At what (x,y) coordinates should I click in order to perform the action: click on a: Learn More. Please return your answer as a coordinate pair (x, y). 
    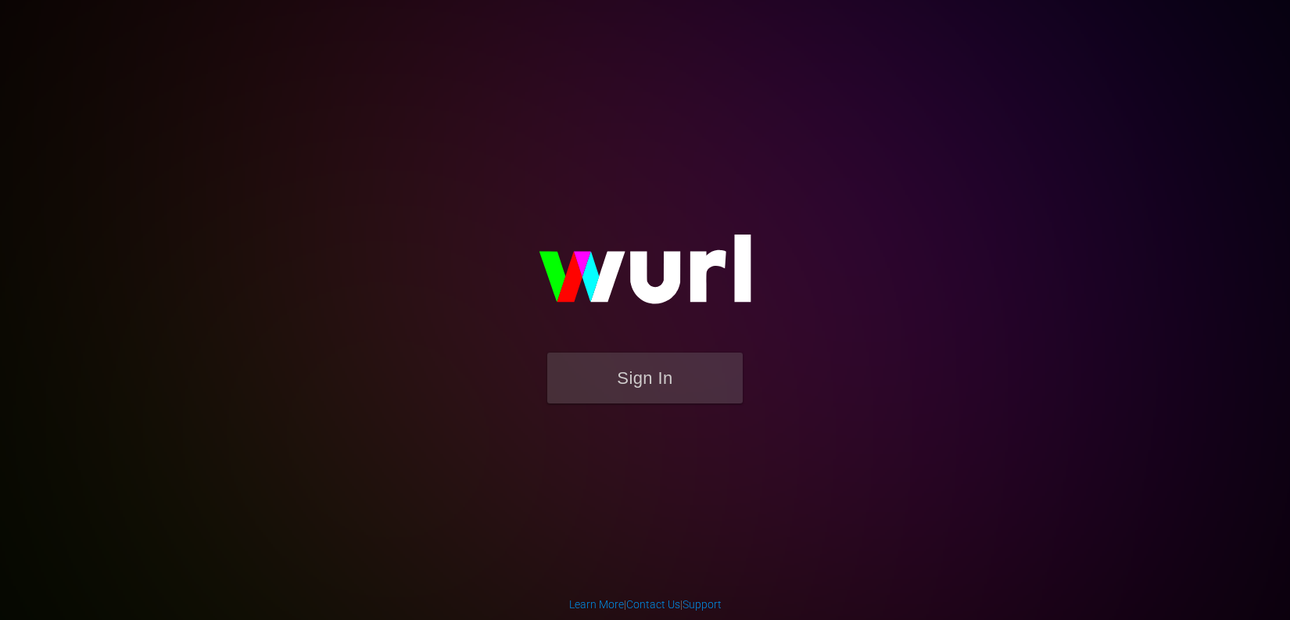
    Looking at the image, I should click on (596, 604).